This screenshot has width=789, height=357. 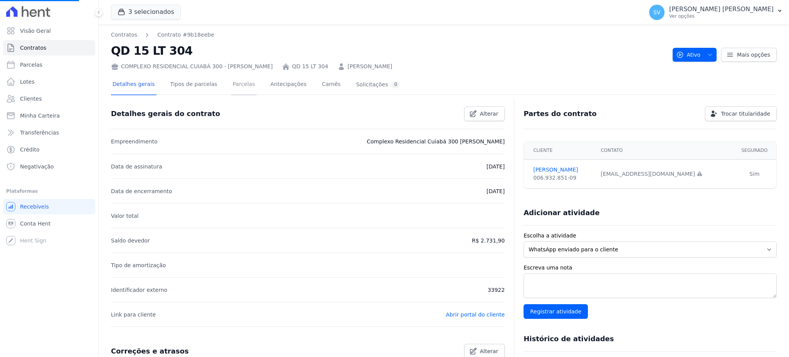 I want to click on a: Alterar, so click(x=485, y=114).